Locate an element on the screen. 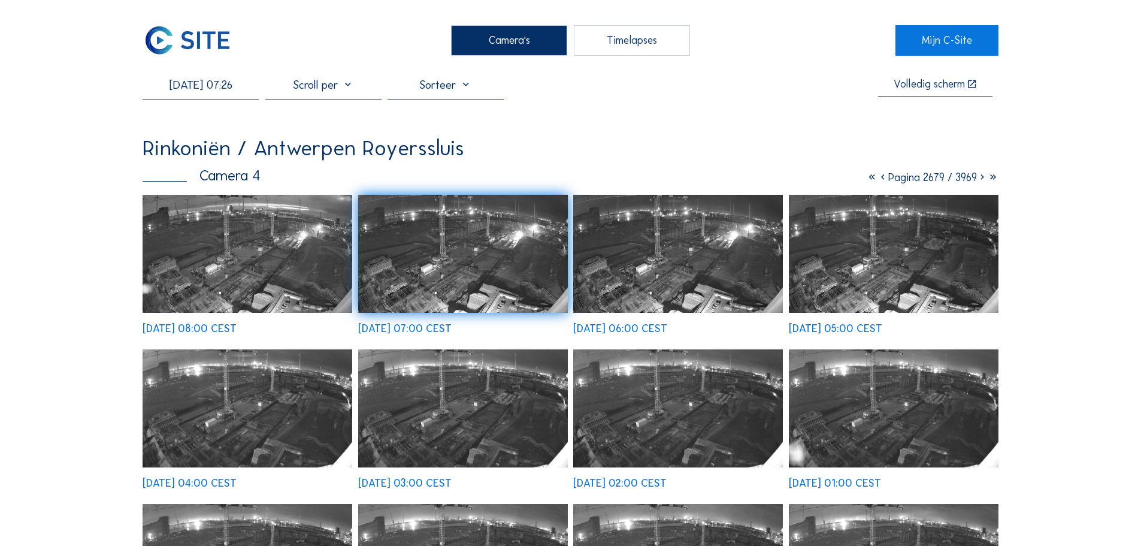 The width and height of the screenshot is (1141, 546). div: Camera 4 is located at coordinates (201, 176).